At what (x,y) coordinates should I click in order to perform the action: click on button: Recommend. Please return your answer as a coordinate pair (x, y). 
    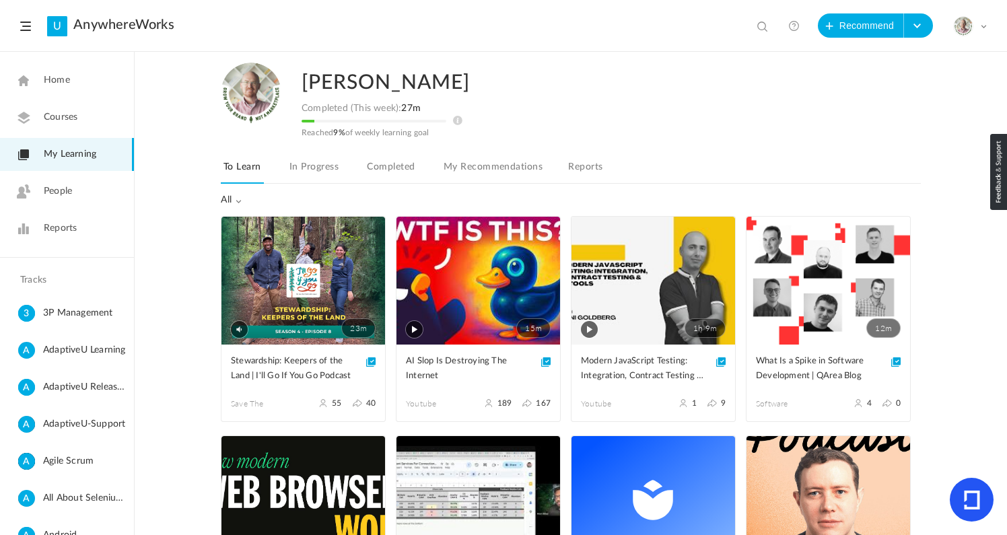
    Looking at the image, I should click on (861, 26).